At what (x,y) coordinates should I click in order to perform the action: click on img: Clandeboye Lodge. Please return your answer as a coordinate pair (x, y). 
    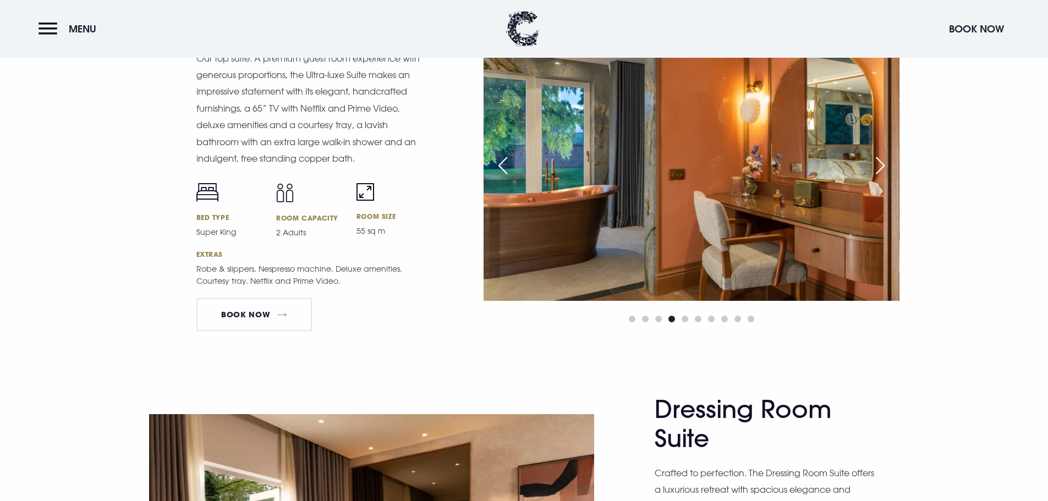
    Looking at the image, I should click on (523, 29).